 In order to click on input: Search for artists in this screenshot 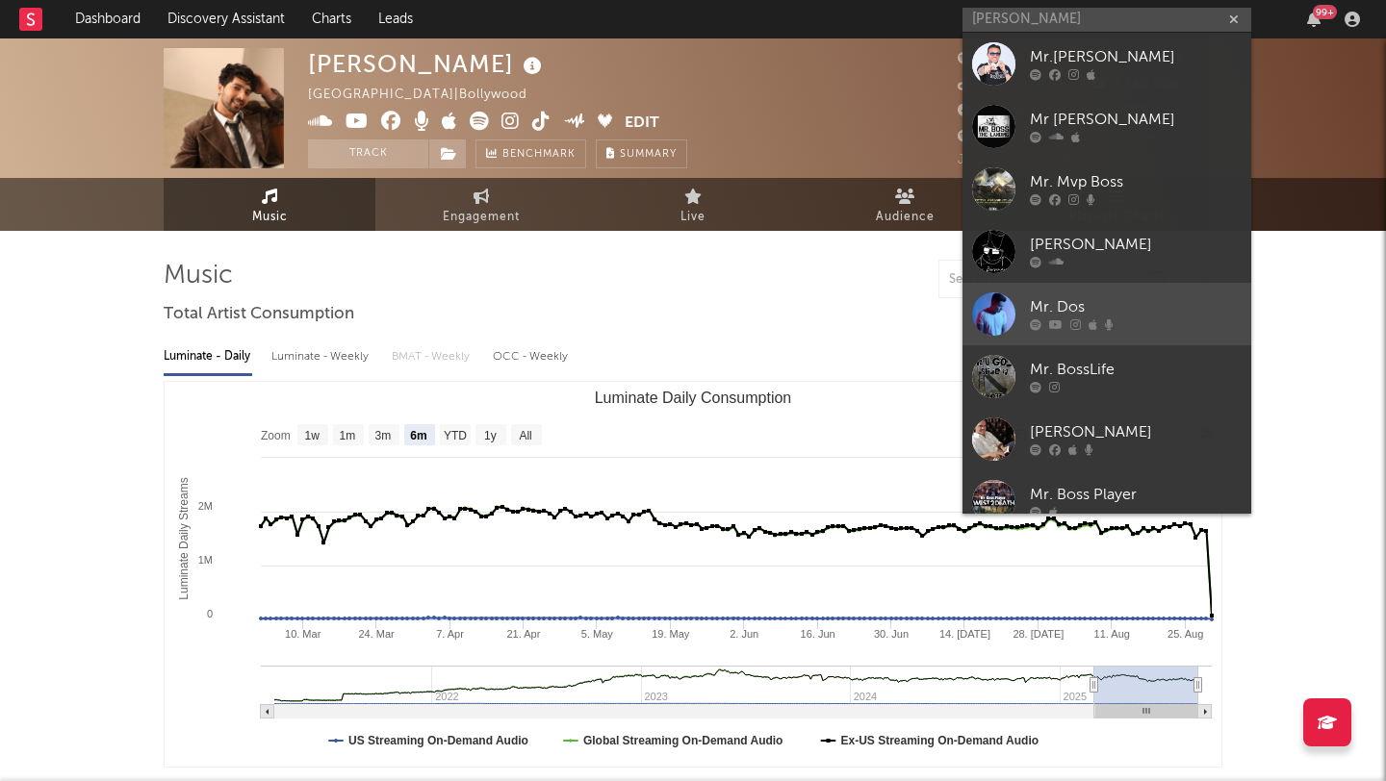, I will do `click(1107, 19)`.